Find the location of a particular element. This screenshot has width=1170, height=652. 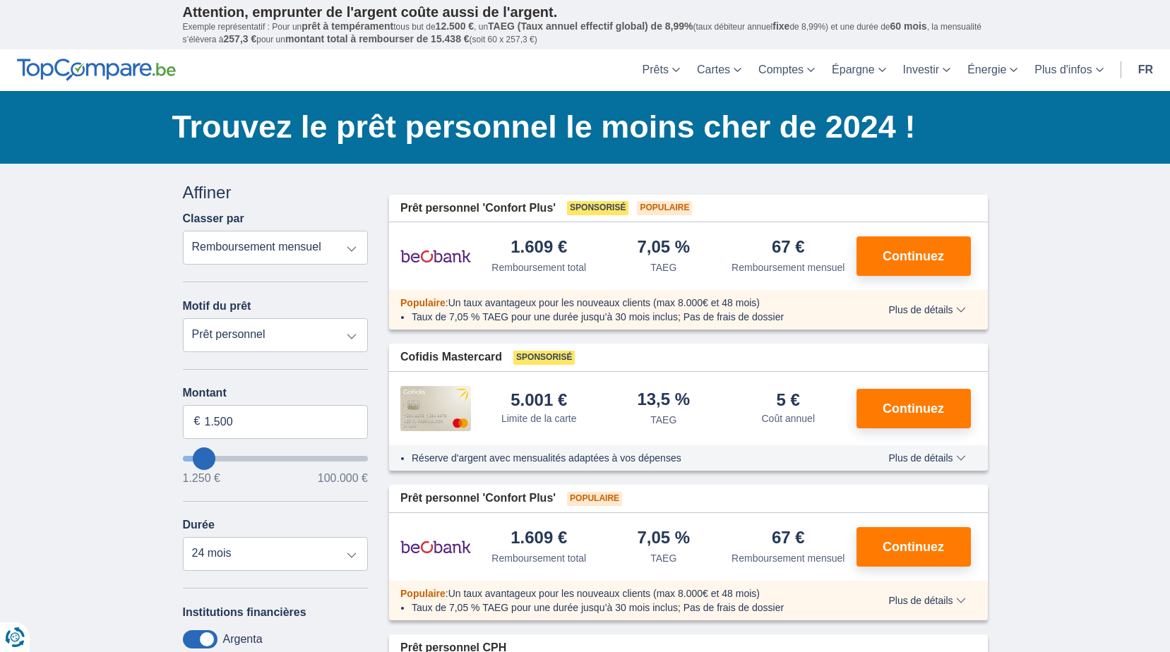

div: Affiner is located at coordinates (275, 193).